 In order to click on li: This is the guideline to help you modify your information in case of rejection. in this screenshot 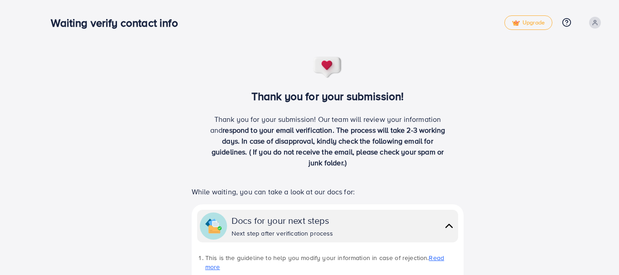, I will do `click(332, 263)`.